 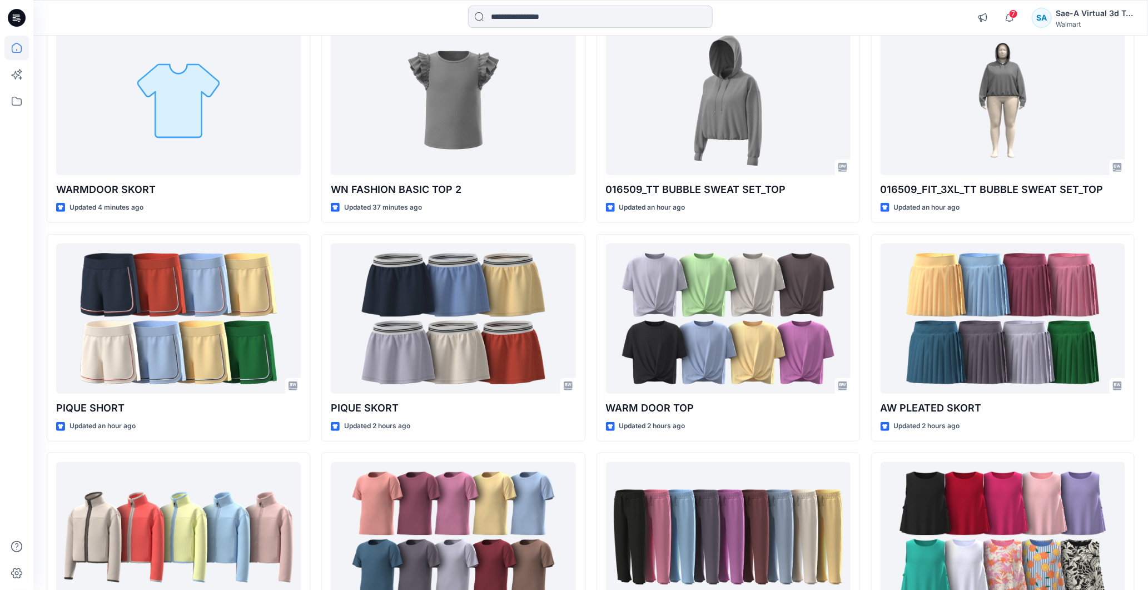 I want to click on p: WARM DOOR TOP, so click(x=728, y=408).